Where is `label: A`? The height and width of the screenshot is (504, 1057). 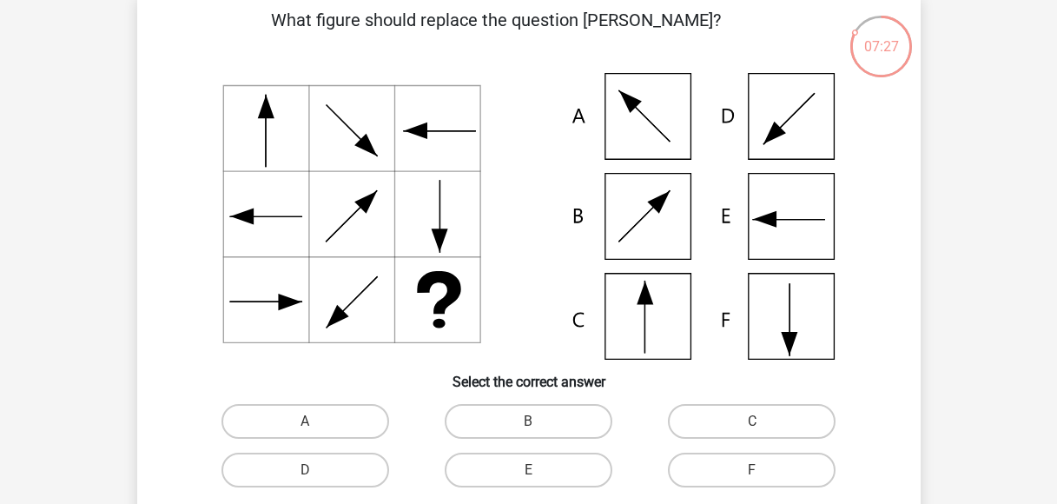
label: A is located at coordinates (305, 421).